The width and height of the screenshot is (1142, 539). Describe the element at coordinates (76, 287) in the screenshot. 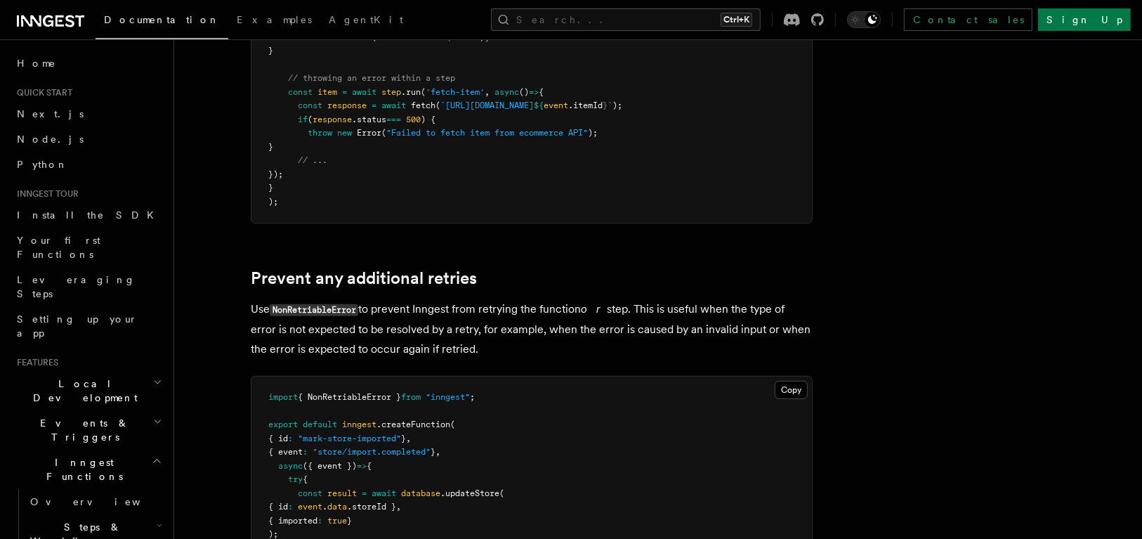

I see `span: Leveraging Steps` at that location.